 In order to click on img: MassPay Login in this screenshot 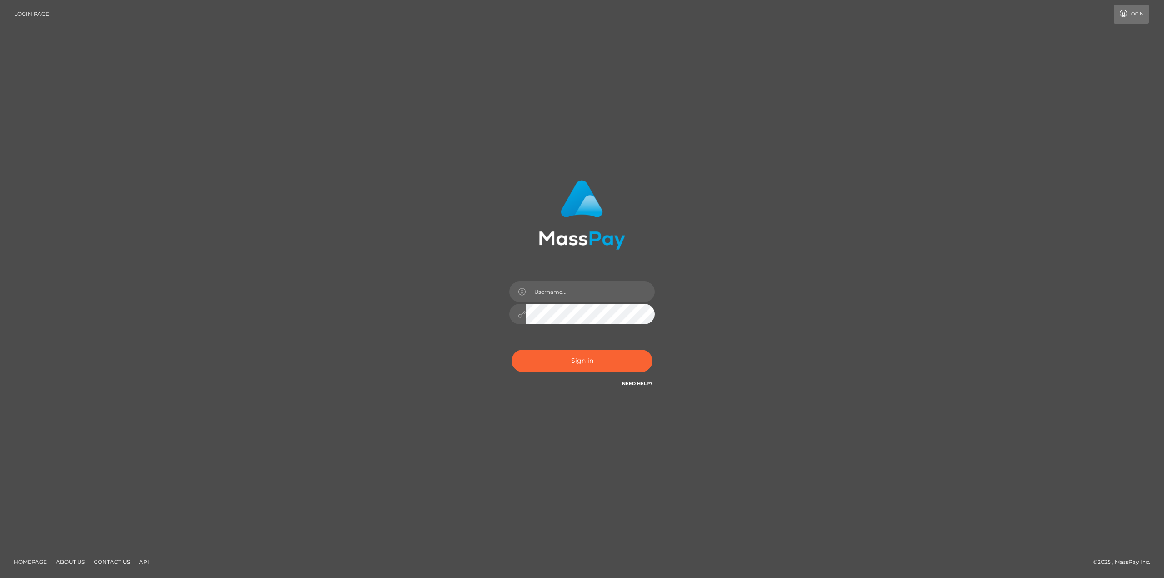, I will do `click(582, 215)`.